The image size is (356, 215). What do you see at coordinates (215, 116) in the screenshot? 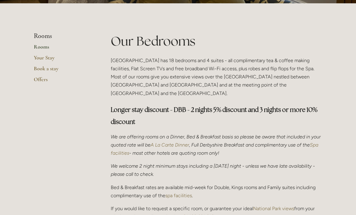
I see `strong: Longer stay discount - DBB - 2 nights 5% discount and 3 nights or more 10% discount` at bounding box center [215, 116].